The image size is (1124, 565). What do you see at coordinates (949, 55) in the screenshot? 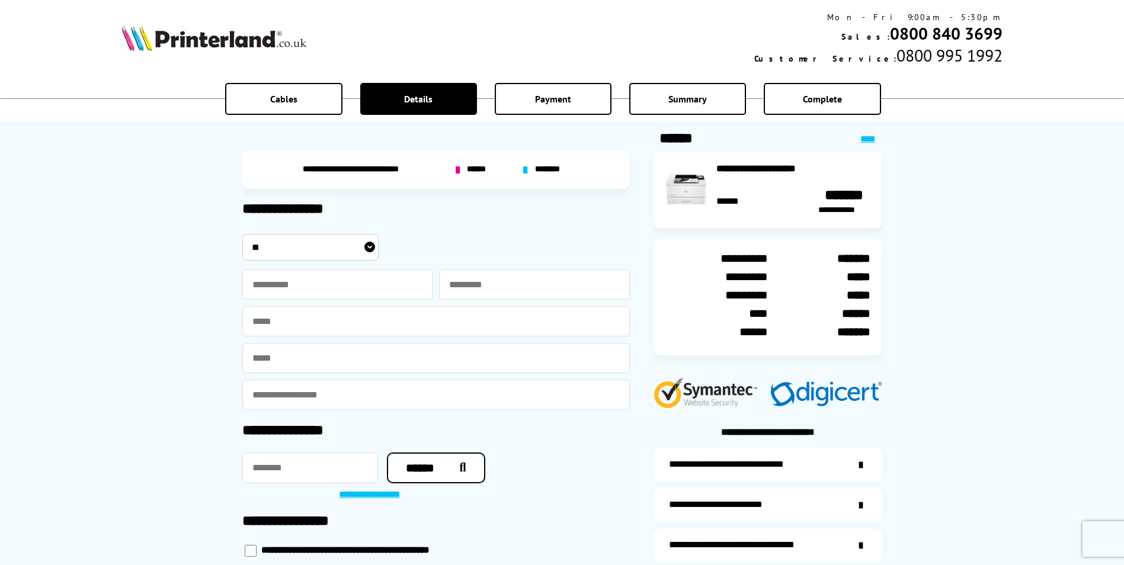
I see `span: 0800 995 1992` at bounding box center [949, 55].